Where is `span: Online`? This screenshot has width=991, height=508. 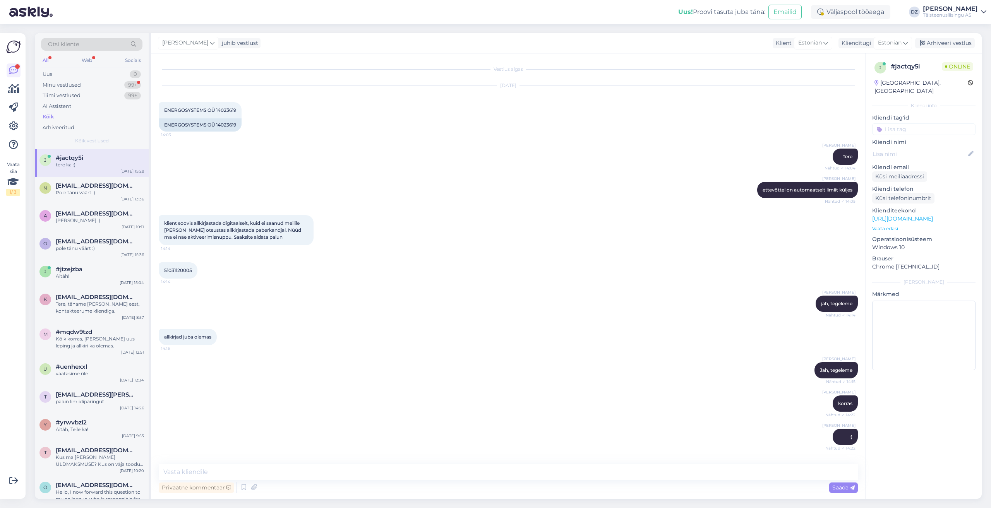
span: Online is located at coordinates (957, 67).